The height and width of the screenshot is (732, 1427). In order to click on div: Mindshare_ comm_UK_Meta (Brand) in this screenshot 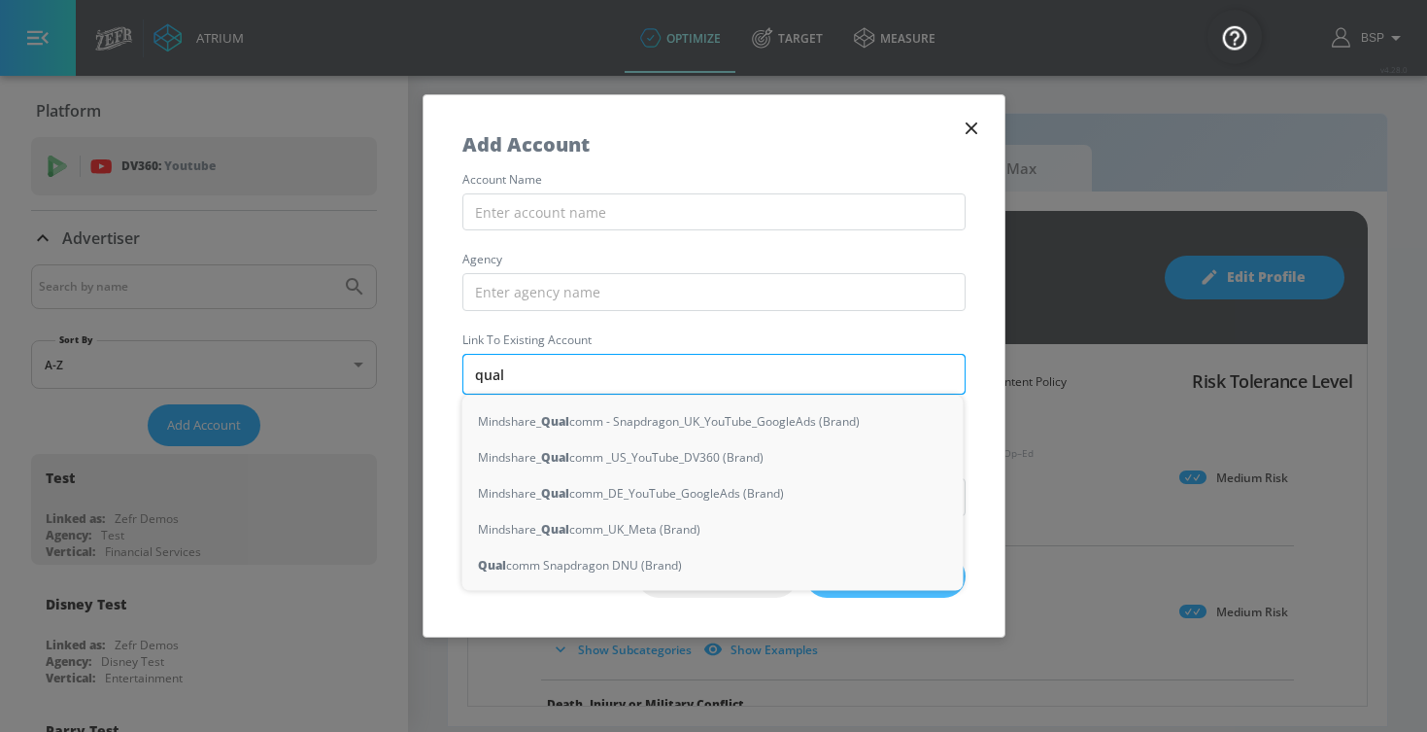, I will do `click(713, 529)`.